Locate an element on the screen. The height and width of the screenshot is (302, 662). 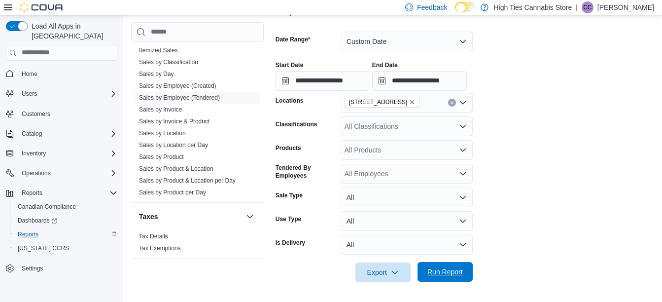
a: Sales by Invoice is located at coordinates (160, 109).